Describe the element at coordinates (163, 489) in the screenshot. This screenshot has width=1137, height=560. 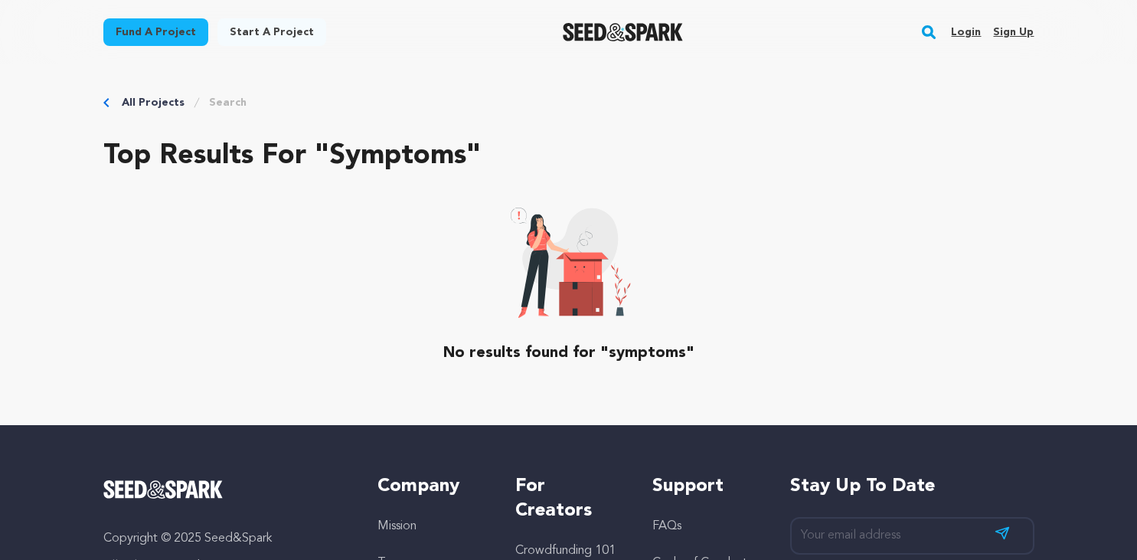
I see `img: Seed&Spark Logo` at that location.